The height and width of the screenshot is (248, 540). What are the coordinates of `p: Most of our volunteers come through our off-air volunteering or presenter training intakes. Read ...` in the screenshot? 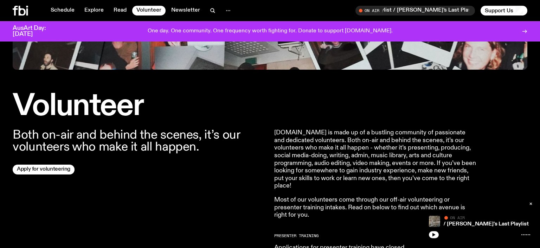 It's located at (376, 207).